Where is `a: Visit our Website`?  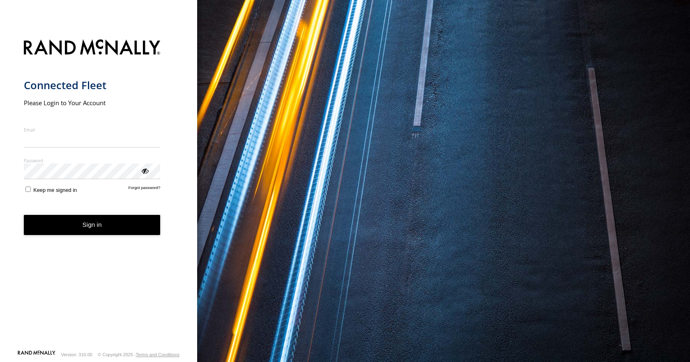 a: Visit our Website is located at coordinates (37, 354).